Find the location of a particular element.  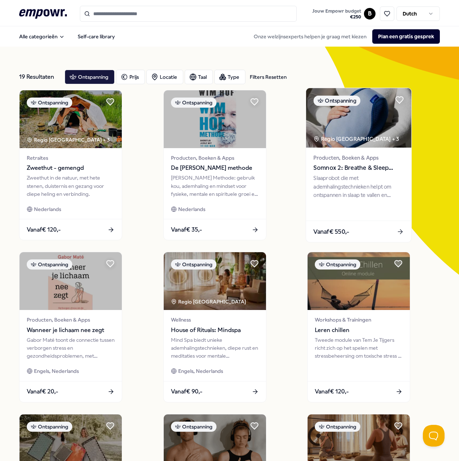

span: Workshops & Trainingen is located at coordinates (359, 320).